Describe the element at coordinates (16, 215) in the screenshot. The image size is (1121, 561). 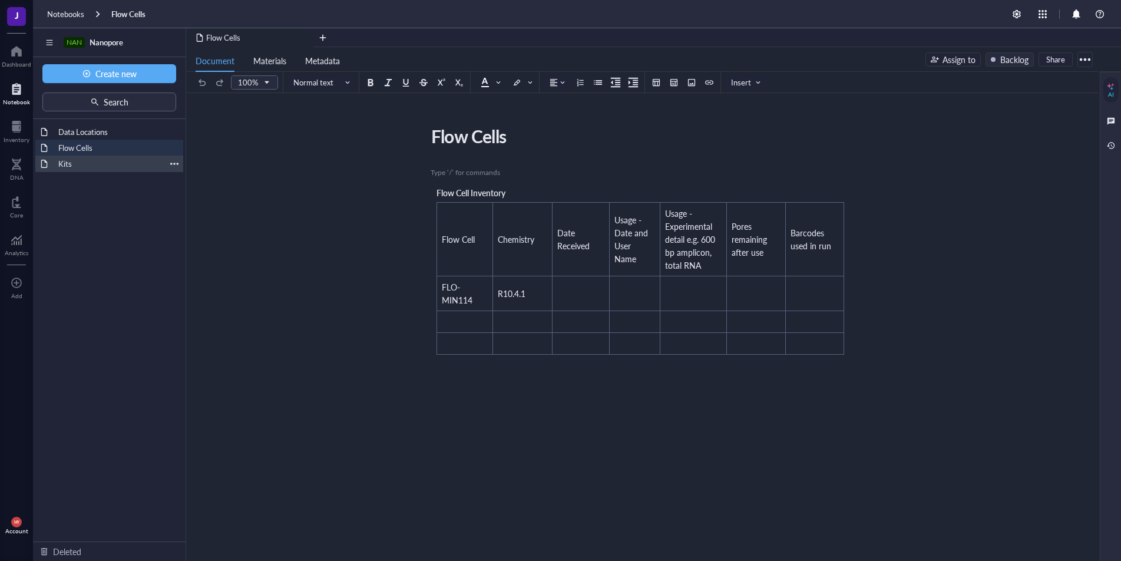
I see `div: Core` at that location.